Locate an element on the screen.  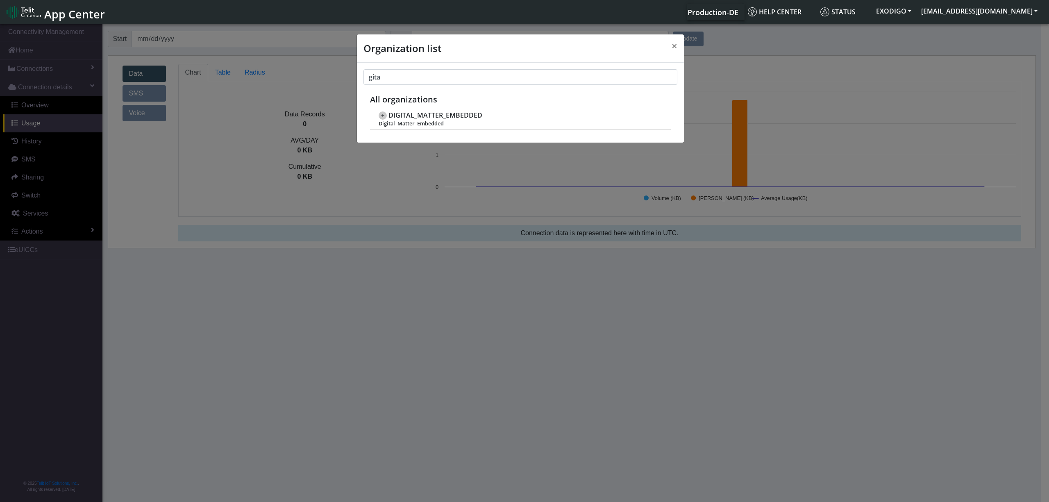
h4: Organization list is located at coordinates (402, 48).